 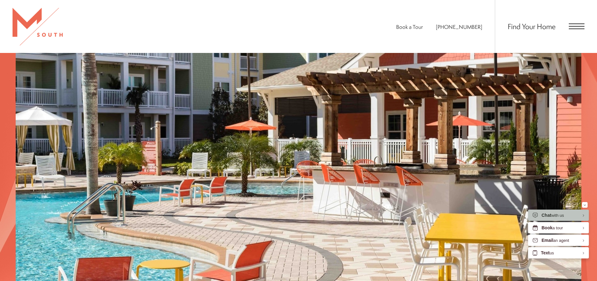 What do you see at coordinates (531, 26) in the screenshot?
I see `a: Find Your Home` at bounding box center [531, 26].